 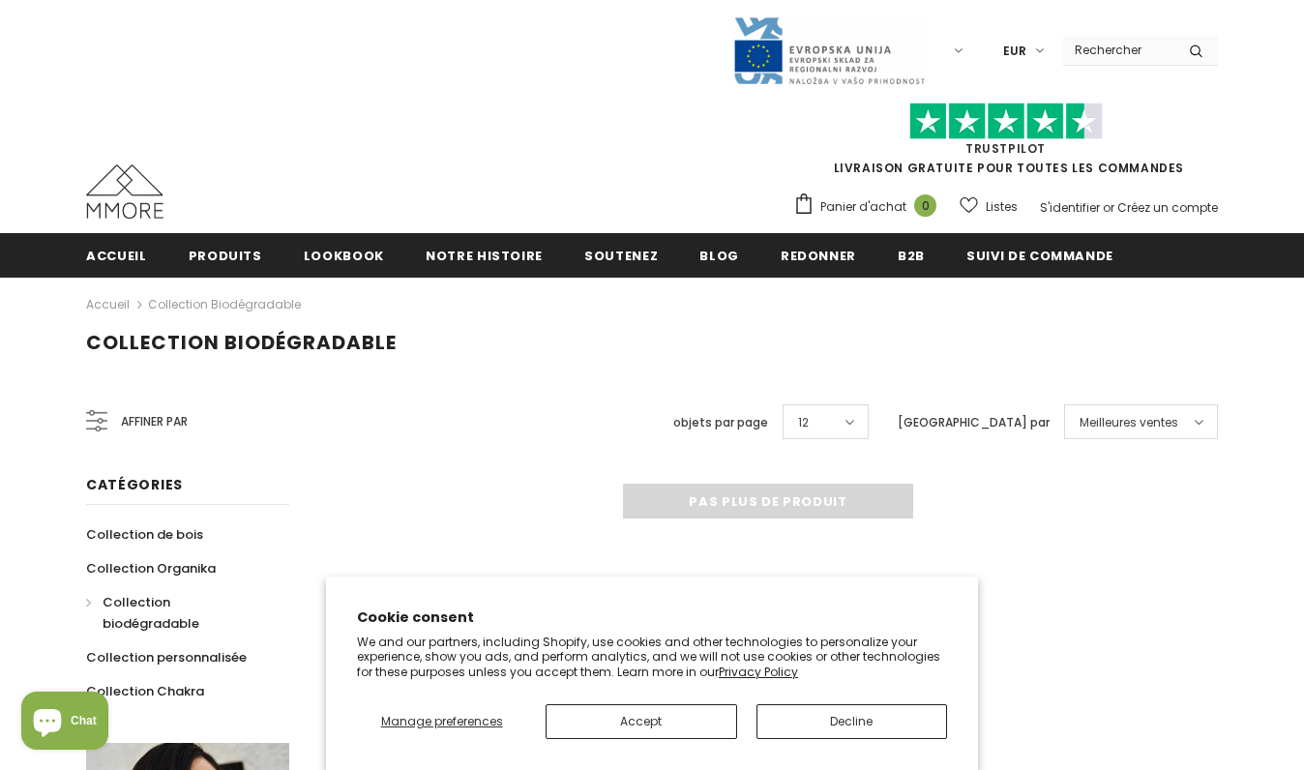 What do you see at coordinates (719, 255) in the screenshot?
I see `span: Blog` at bounding box center [719, 255].